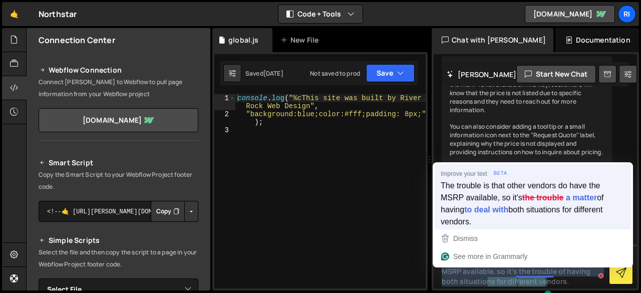 The image size is (641, 293). I want to click on button: Code + Tools, so click(321, 14).